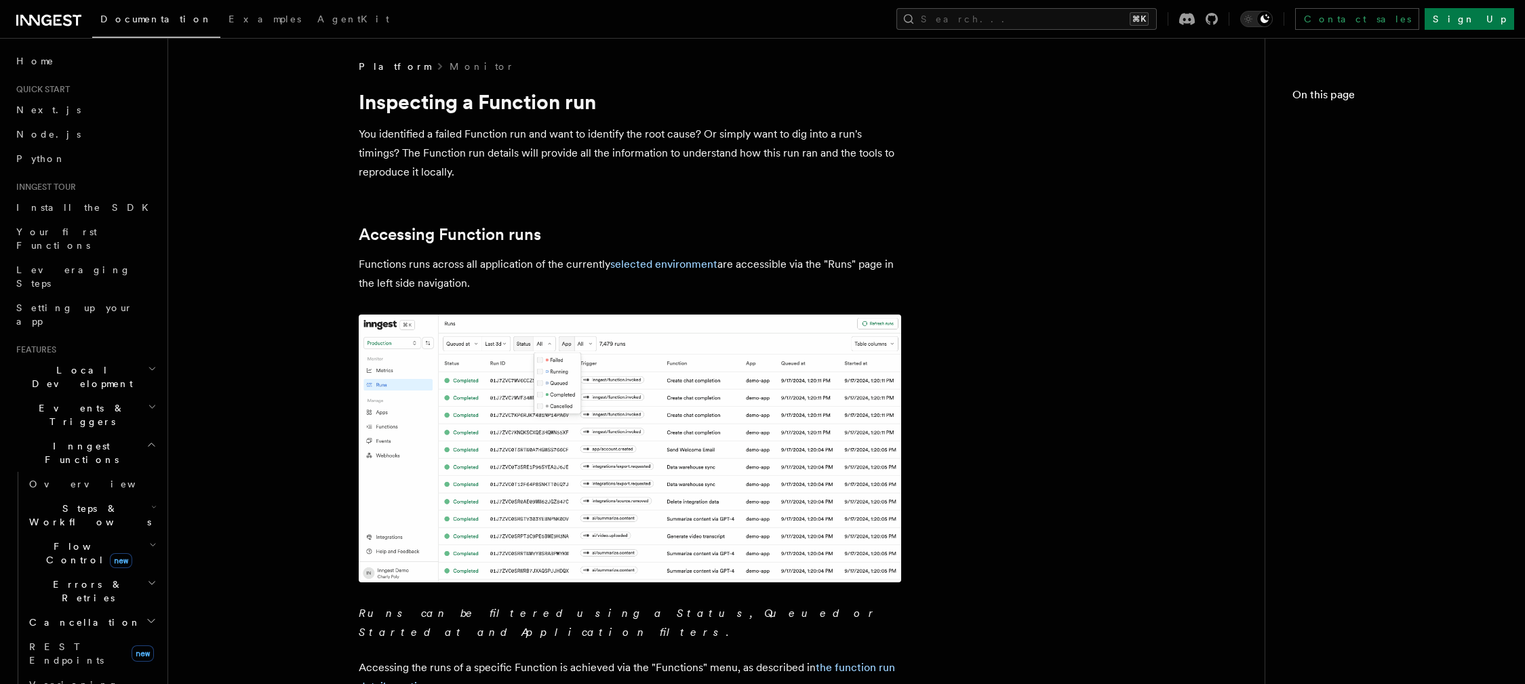 The width and height of the screenshot is (1525, 684). Describe the element at coordinates (618, 622) in the screenshot. I see `em: Runs can be filtered using a Status, Queued or Started at and Application filters.` at that location.